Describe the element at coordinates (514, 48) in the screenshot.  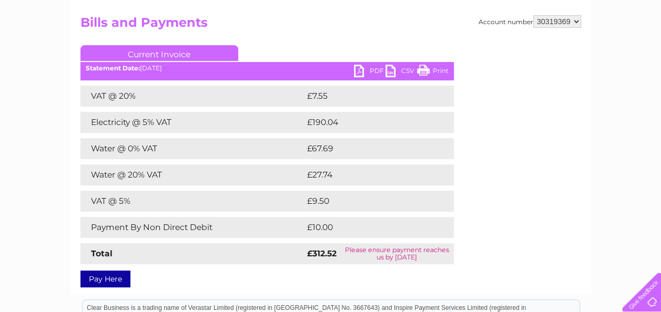
I see `a: Energy` at that location.